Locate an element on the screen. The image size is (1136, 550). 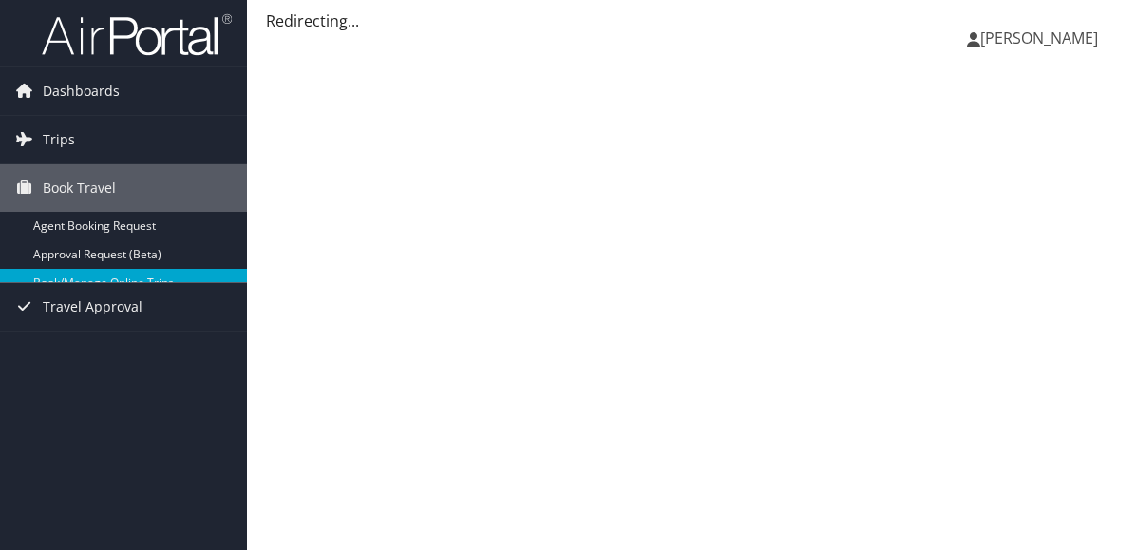
img: airportal-logo.png is located at coordinates (137, 34).